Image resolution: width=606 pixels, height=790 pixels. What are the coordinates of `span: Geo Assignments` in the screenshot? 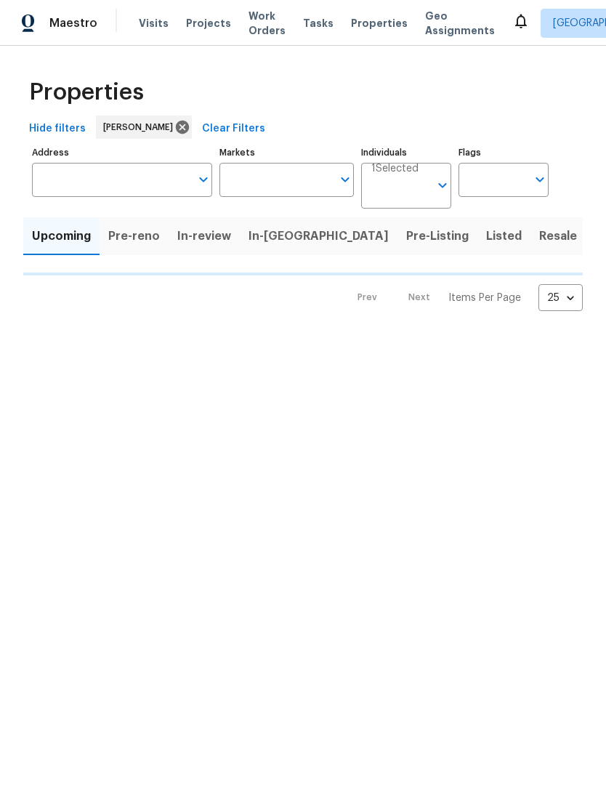 It's located at (460, 23).